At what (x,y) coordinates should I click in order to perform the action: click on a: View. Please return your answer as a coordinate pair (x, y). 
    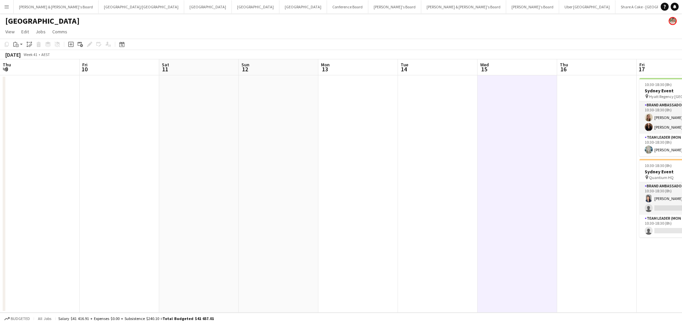
    Looking at the image, I should click on (10, 32).